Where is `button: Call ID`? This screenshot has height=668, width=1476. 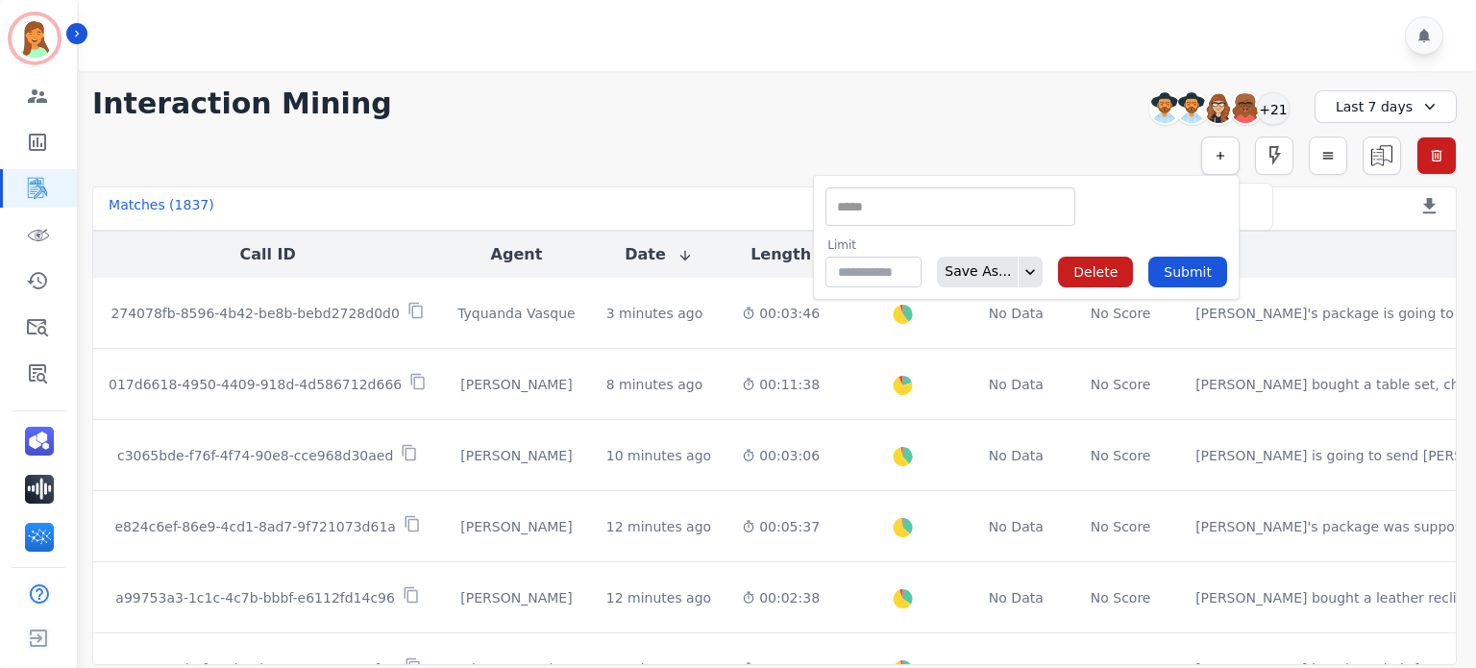
button: Call ID is located at coordinates (267, 255).